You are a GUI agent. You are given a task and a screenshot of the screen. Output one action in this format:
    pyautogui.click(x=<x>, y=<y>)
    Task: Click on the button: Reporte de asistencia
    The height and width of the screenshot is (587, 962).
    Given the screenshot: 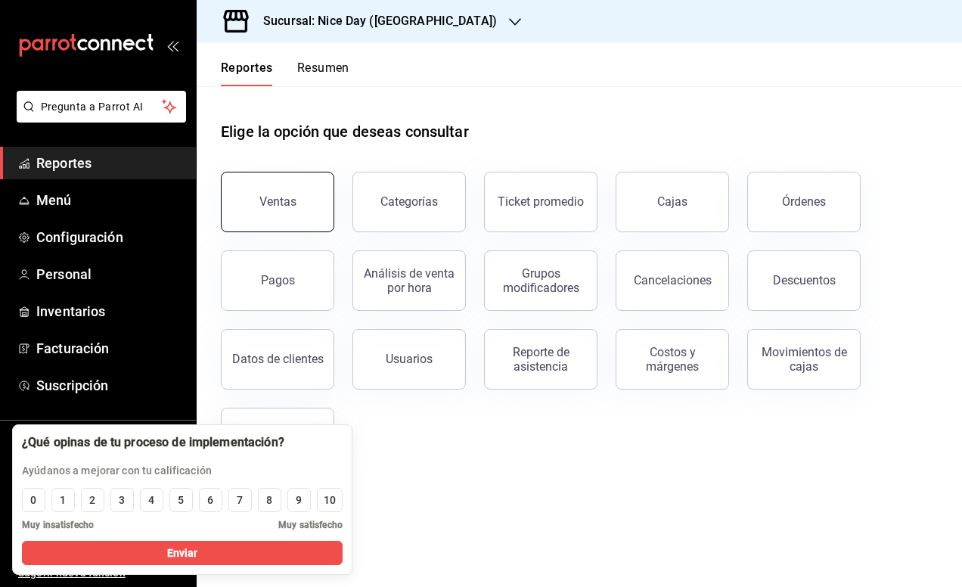 What is the action you would take?
    pyautogui.click(x=541, y=359)
    